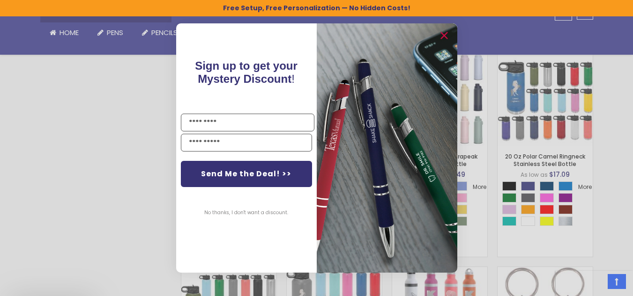  What do you see at coordinates (444, 36) in the screenshot?
I see `button: Close dialog` at bounding box center [444, 36].